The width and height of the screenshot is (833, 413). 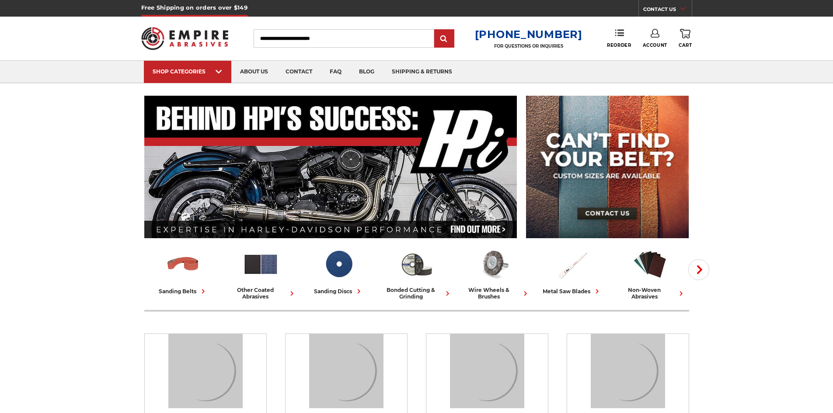 What do you see at coordinates (528, 46) in the screenshot?
I see `p: FOR QUESTIONS OR INQUIRIES` at bounding box center [528, 46].